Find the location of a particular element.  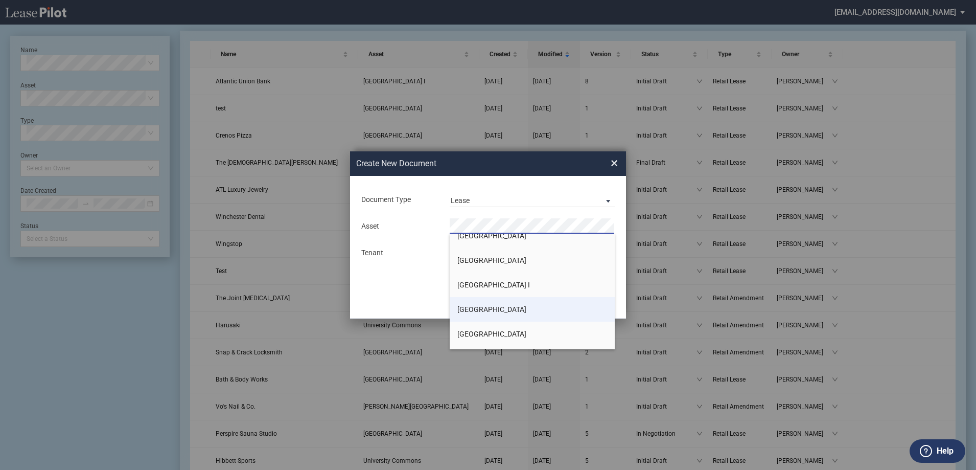

md-dialog: Create New ... is located at coordinates (488, 235).